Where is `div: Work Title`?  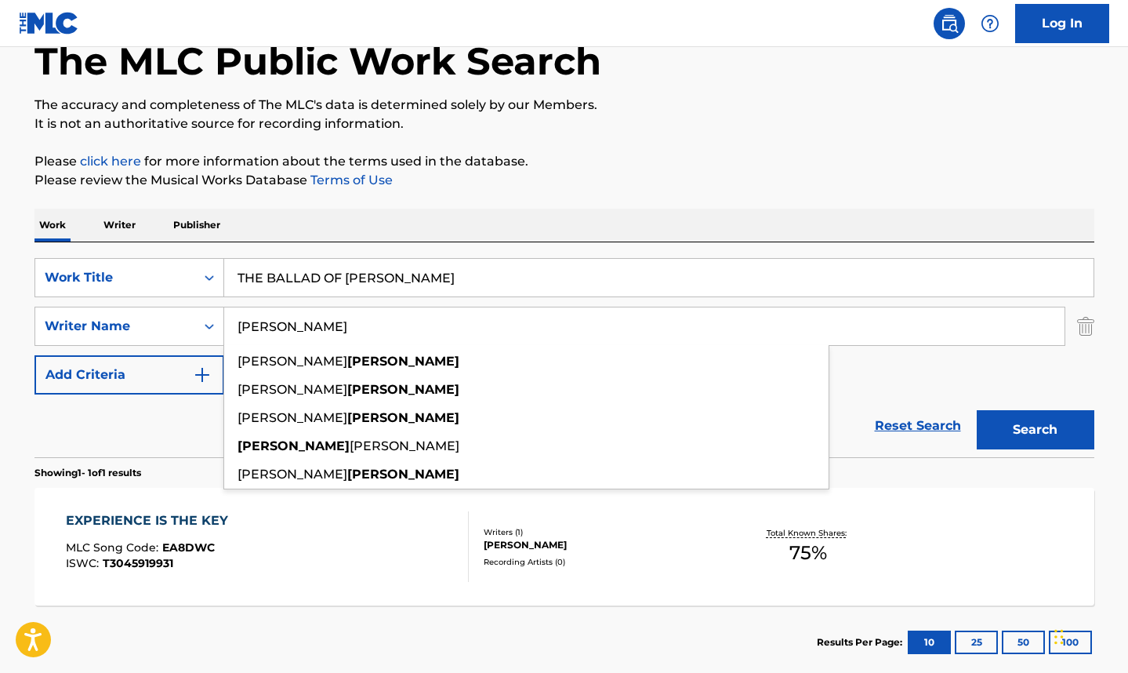
div: Work Title is located at coordinates (115, 278).